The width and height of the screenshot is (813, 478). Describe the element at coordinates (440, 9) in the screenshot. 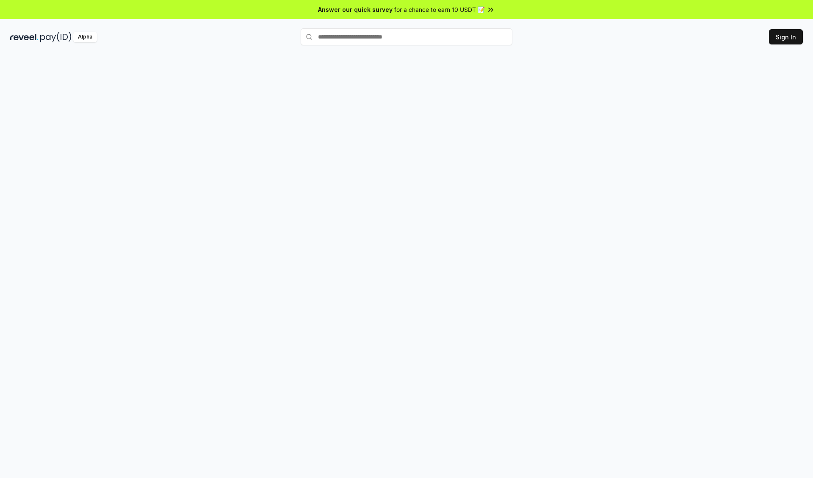

I see `span: for a chance to earn 10 USDT 📝` at that location.